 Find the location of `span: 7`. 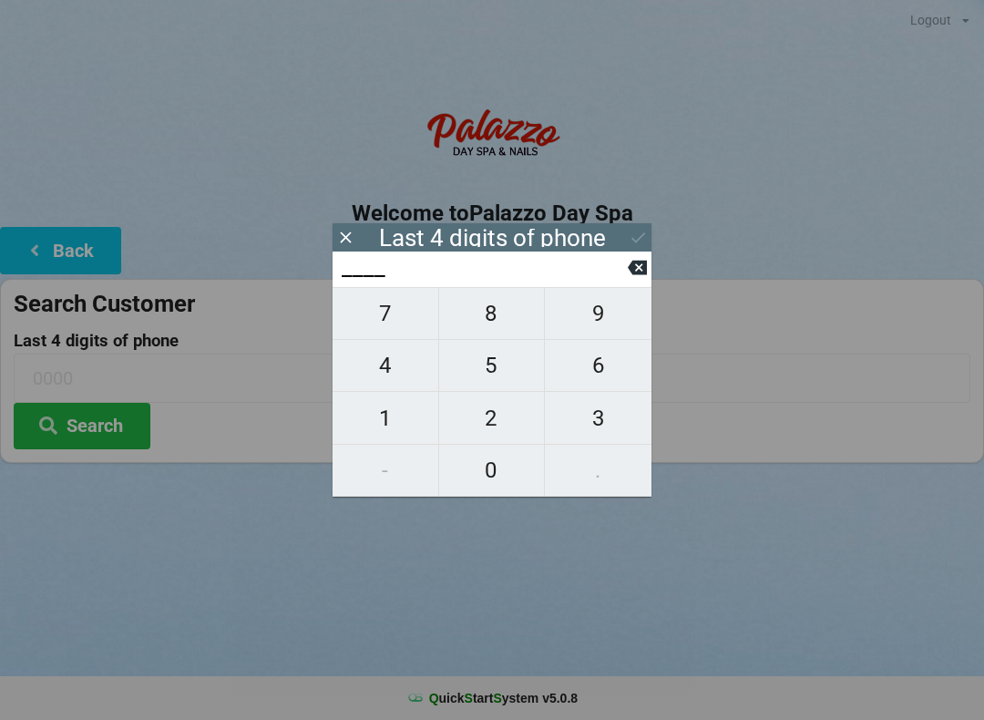

span: 7 is located at coordinates (385, 313).